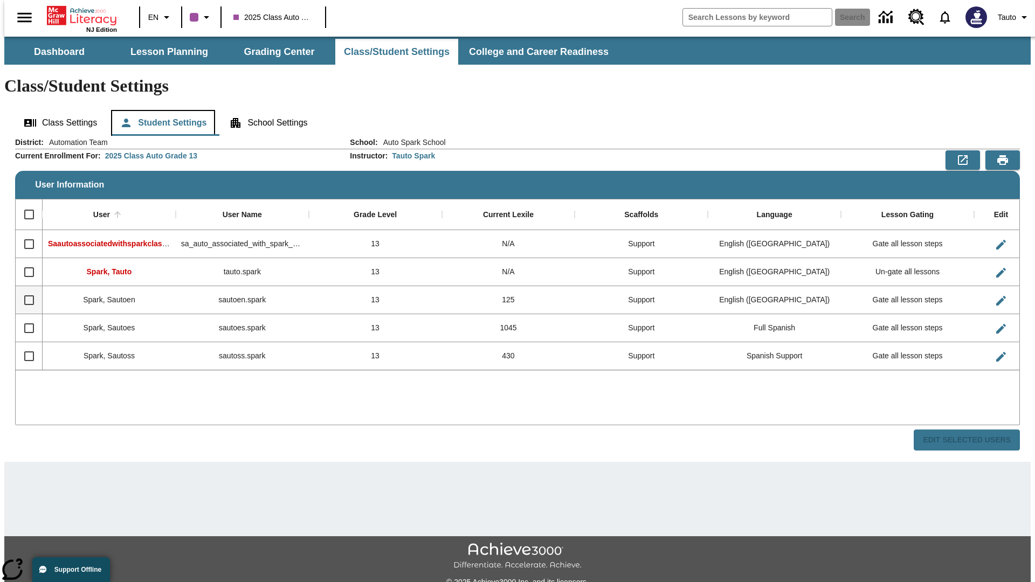  Describe the element at coordinates (1003, 160) in the screenshot. I see `button: Print Preview` at that location.